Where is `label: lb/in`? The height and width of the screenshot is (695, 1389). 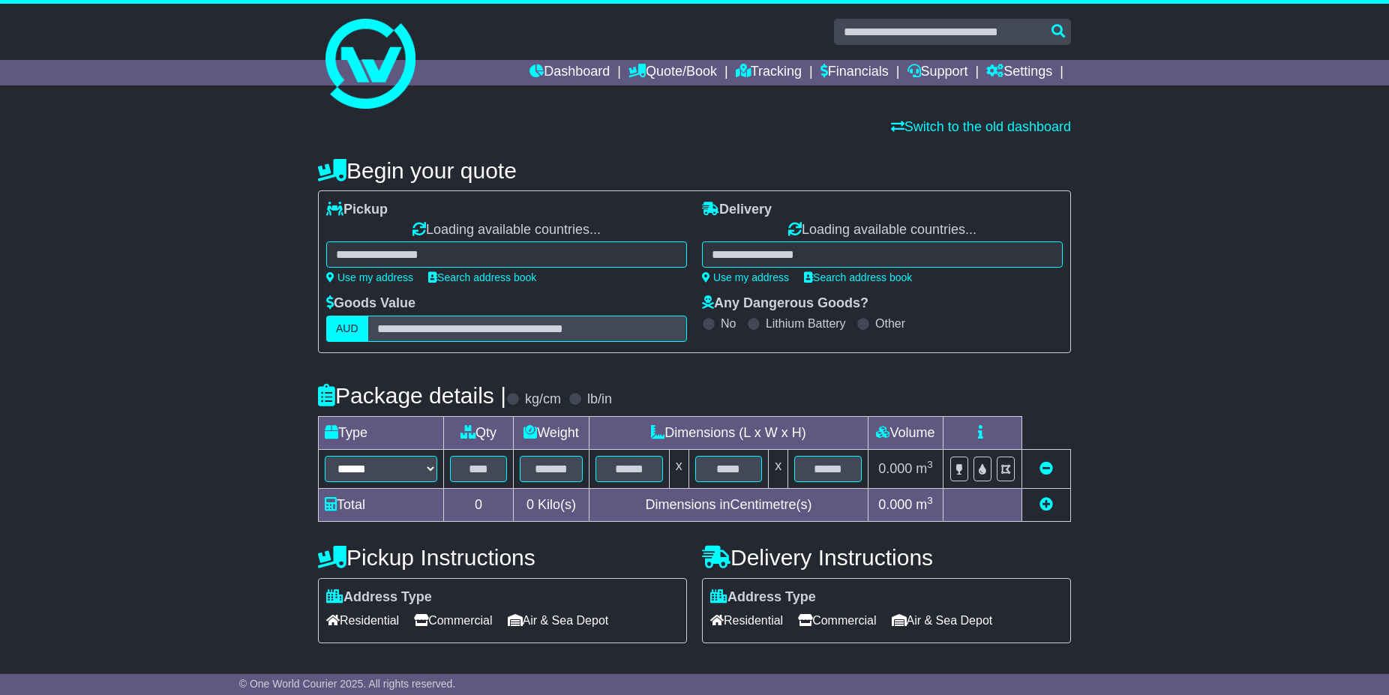 label: lb/in is located at coordinates (599, 400).